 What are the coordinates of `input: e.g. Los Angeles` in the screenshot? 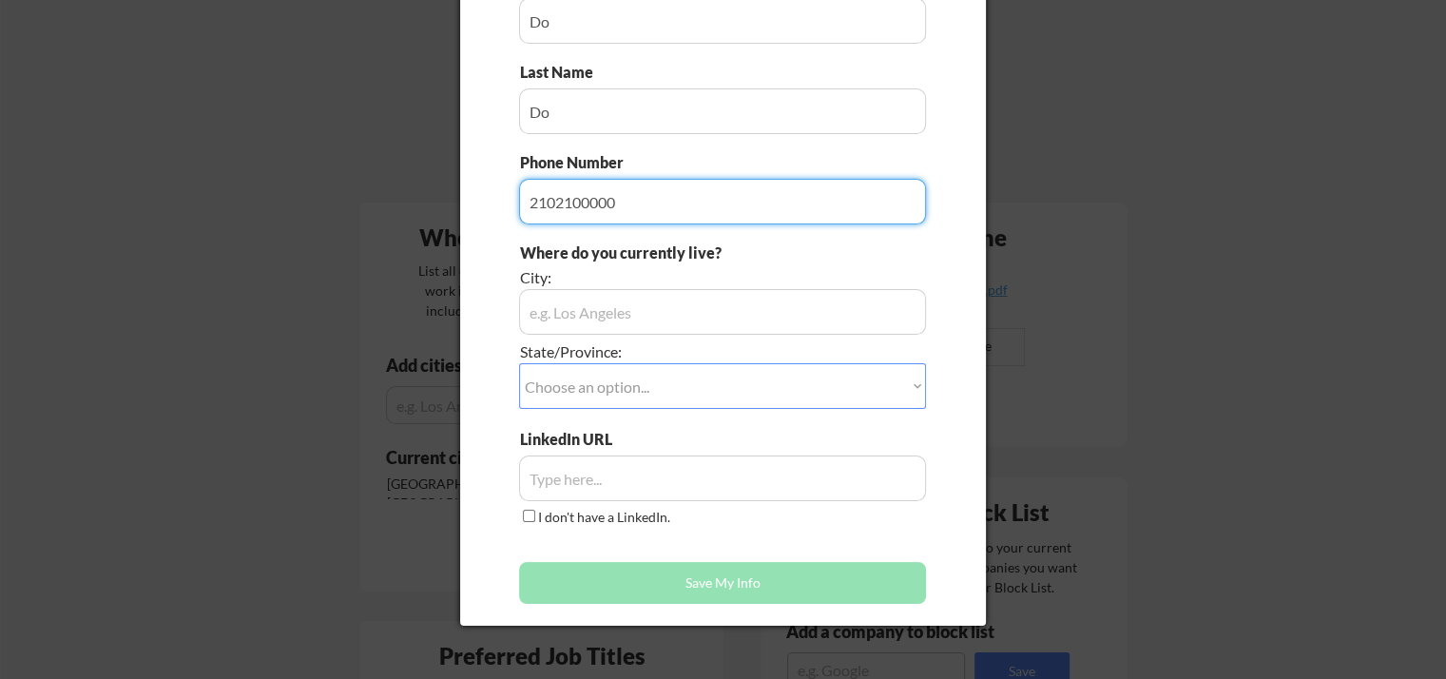 It's located at (722, 312).